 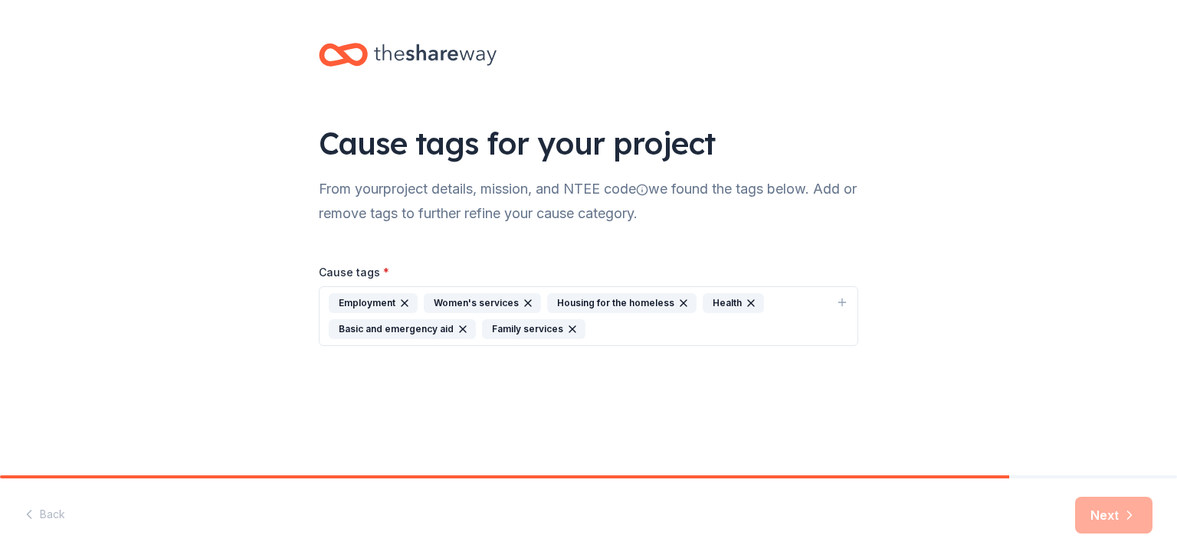 What do you see at coordinates (373, 303) in the screenshot?
I see `div: Employment` at bounding box center [373, 303].